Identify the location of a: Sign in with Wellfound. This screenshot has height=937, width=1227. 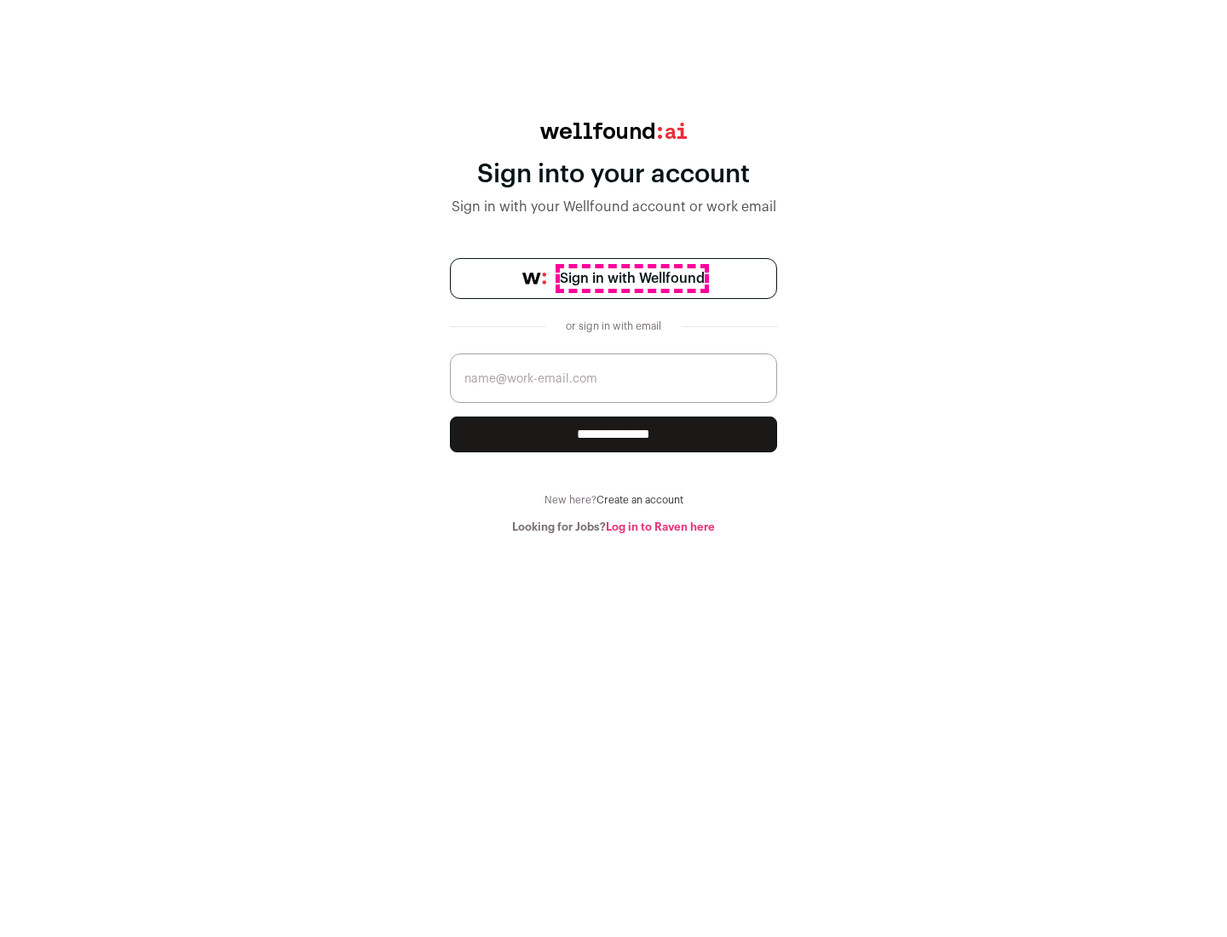
(613, 279).